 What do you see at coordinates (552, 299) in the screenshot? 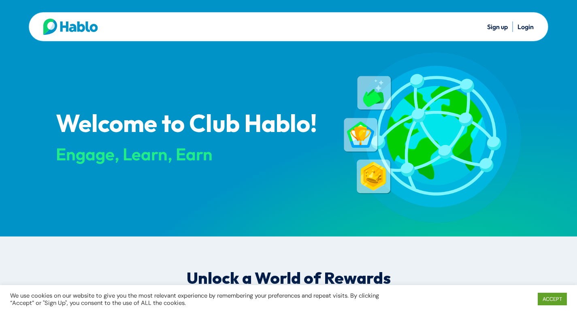
I see `a: ACCEPT` at bounding box center [552, 299].